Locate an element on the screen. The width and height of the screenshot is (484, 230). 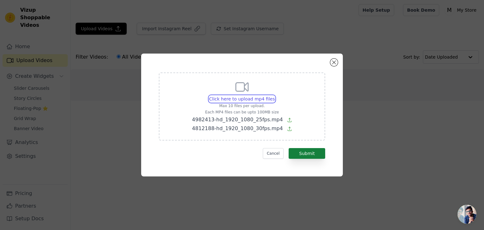
p: Each MP4 files can be upto 100MB size is located at coordinates (242, 112).